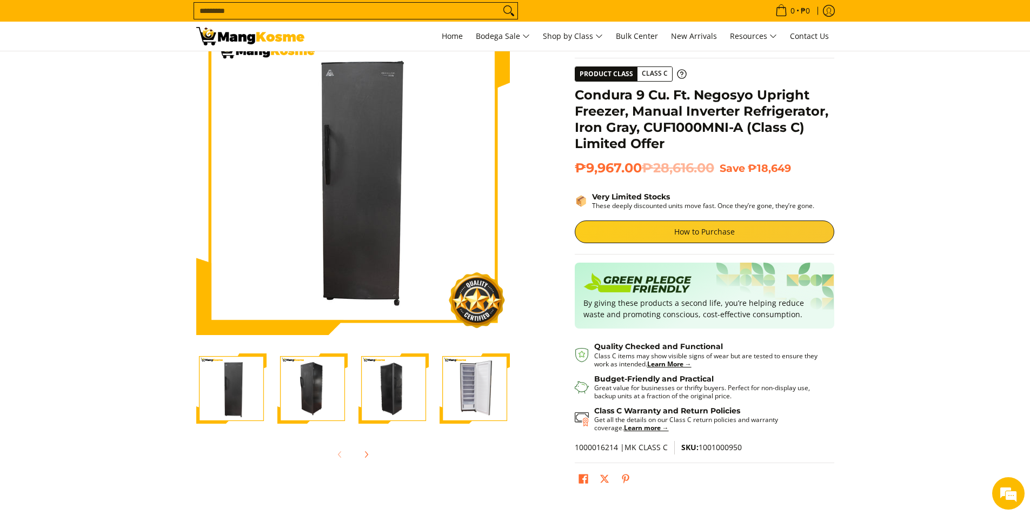  I want to click on a: Share on Facebook, so click(583, 481).